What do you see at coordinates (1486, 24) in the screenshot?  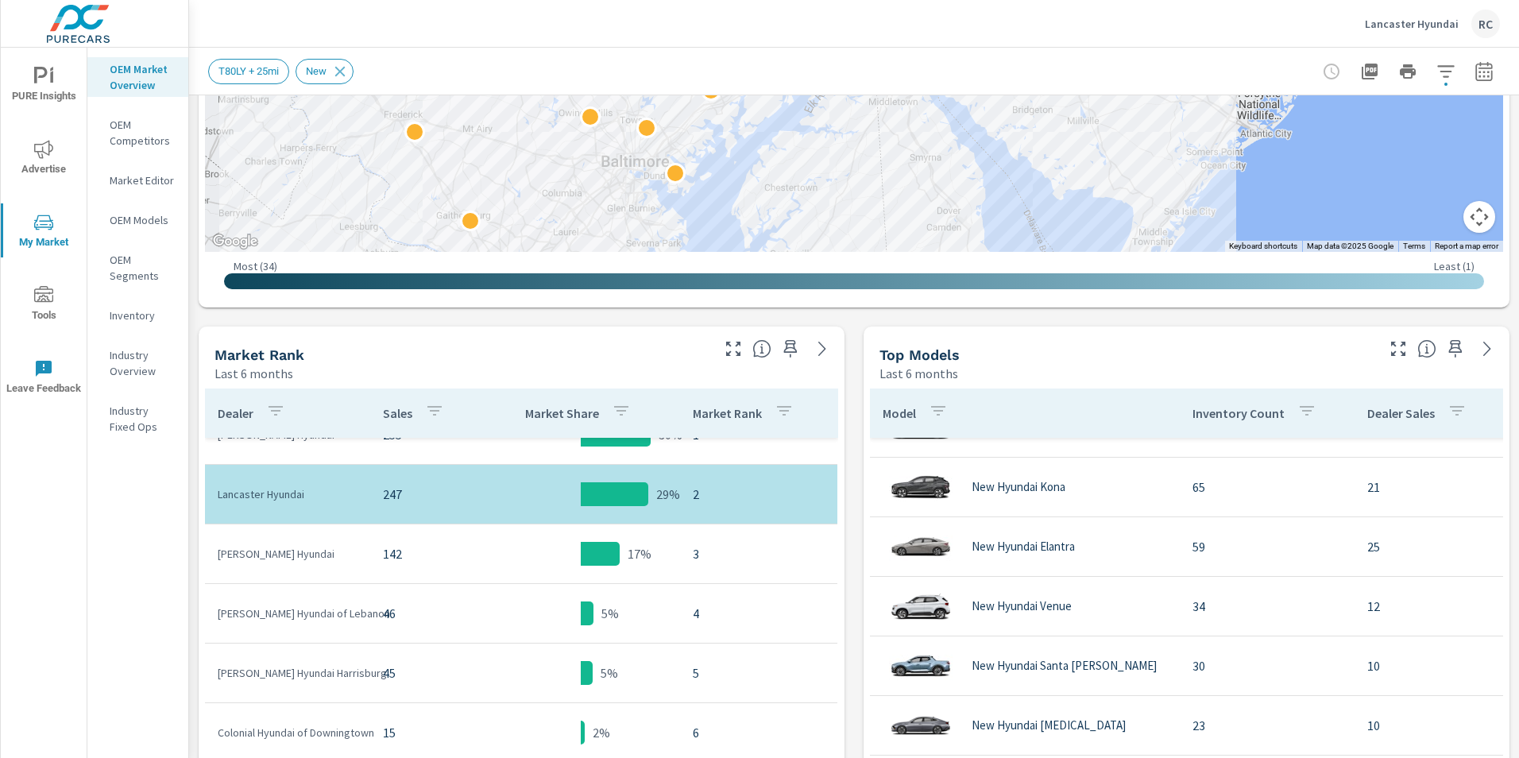 I see `div: RC` at bounding box center [1486, 24].